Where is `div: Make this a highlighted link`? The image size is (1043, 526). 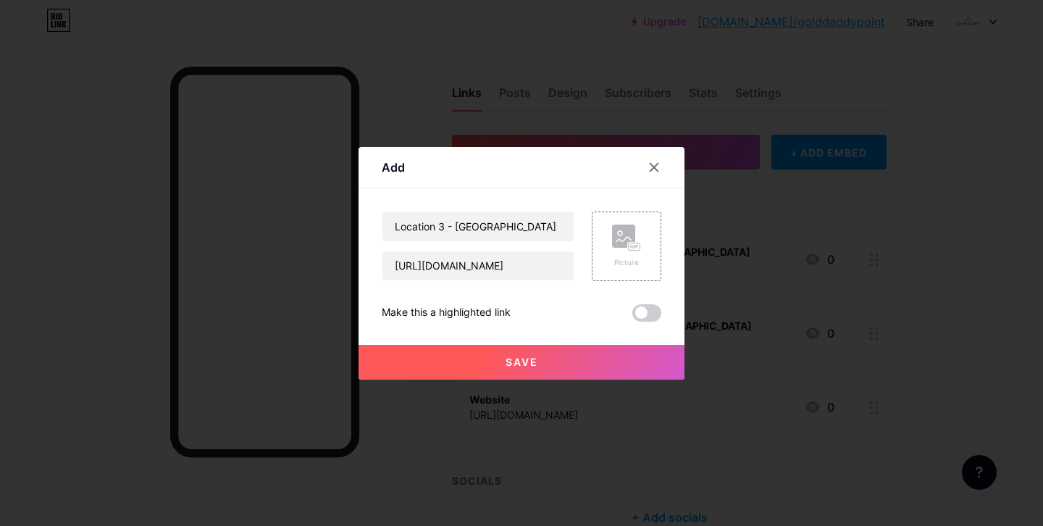
div: Make this a highlighted link is located at coordinates (446, 313).